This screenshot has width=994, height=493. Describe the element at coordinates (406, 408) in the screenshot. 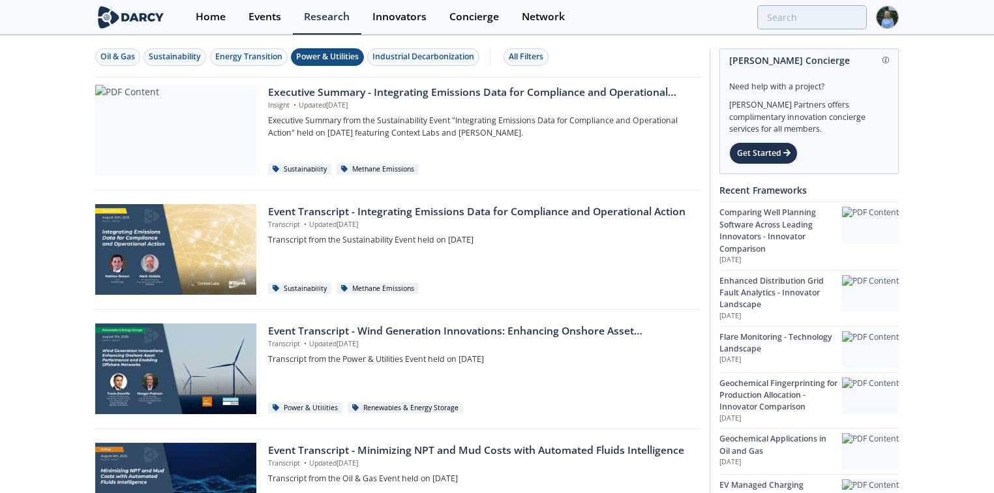

I see `div: Renewables & Energy Storage` at that location.